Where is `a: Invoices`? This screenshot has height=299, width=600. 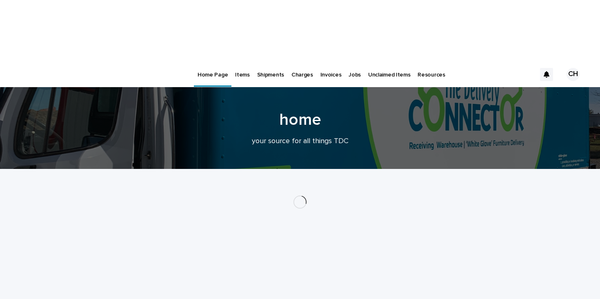
a: Invoices is located at coordinates (331, 74).